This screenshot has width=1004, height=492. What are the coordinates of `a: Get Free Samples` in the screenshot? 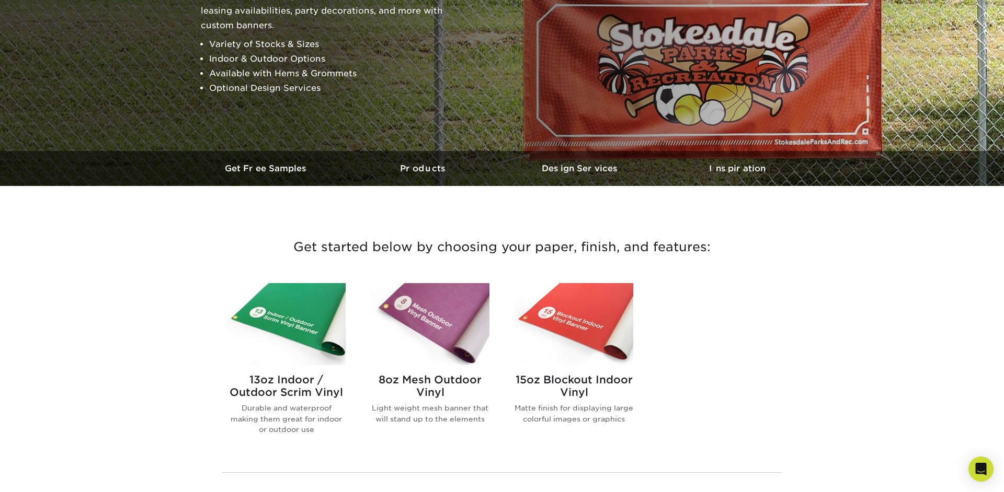 It's located at (267, 168).